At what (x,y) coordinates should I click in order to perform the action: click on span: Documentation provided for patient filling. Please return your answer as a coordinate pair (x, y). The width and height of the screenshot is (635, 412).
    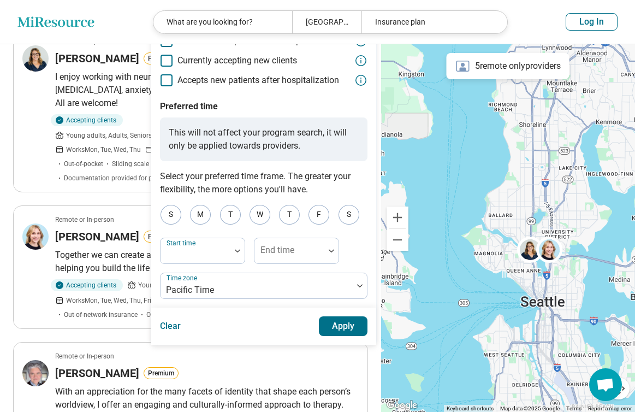
    Looking at the image, I should click on (126, 178).